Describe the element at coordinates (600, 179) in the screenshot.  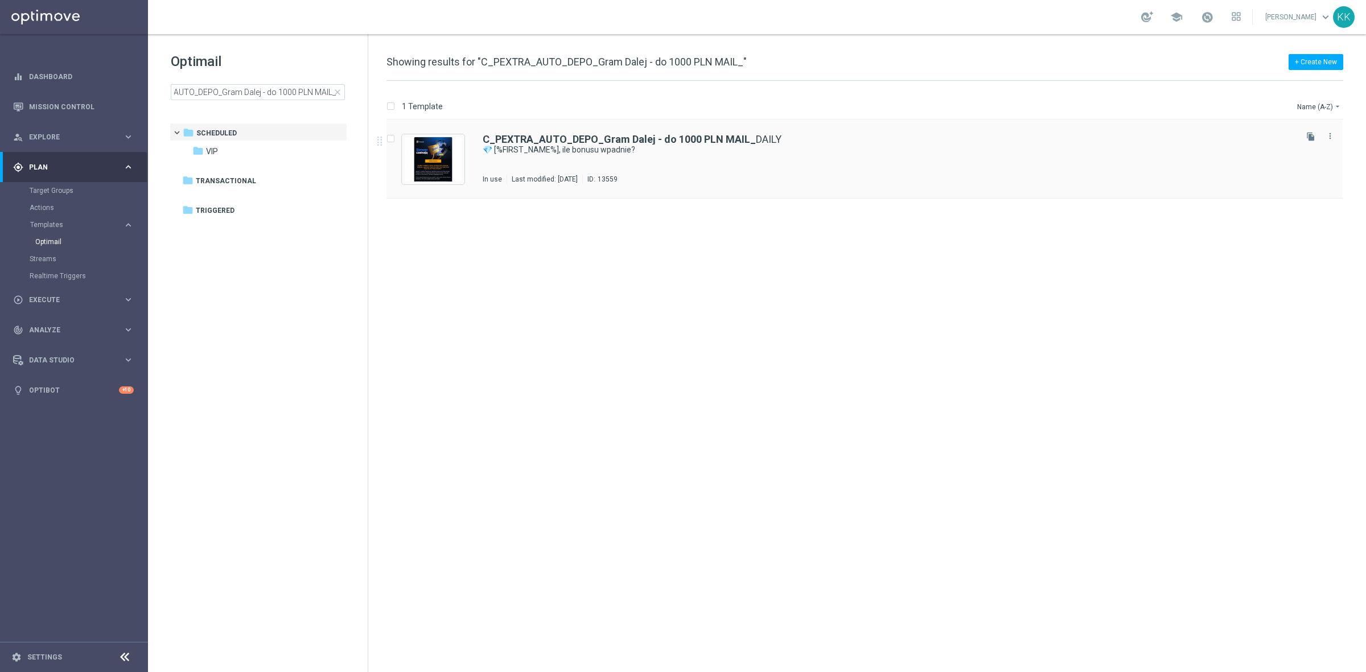
I see `div: ID:` at that location.